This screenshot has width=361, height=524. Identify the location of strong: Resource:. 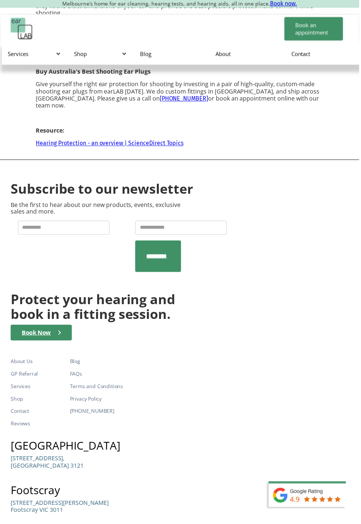
(50, 131).